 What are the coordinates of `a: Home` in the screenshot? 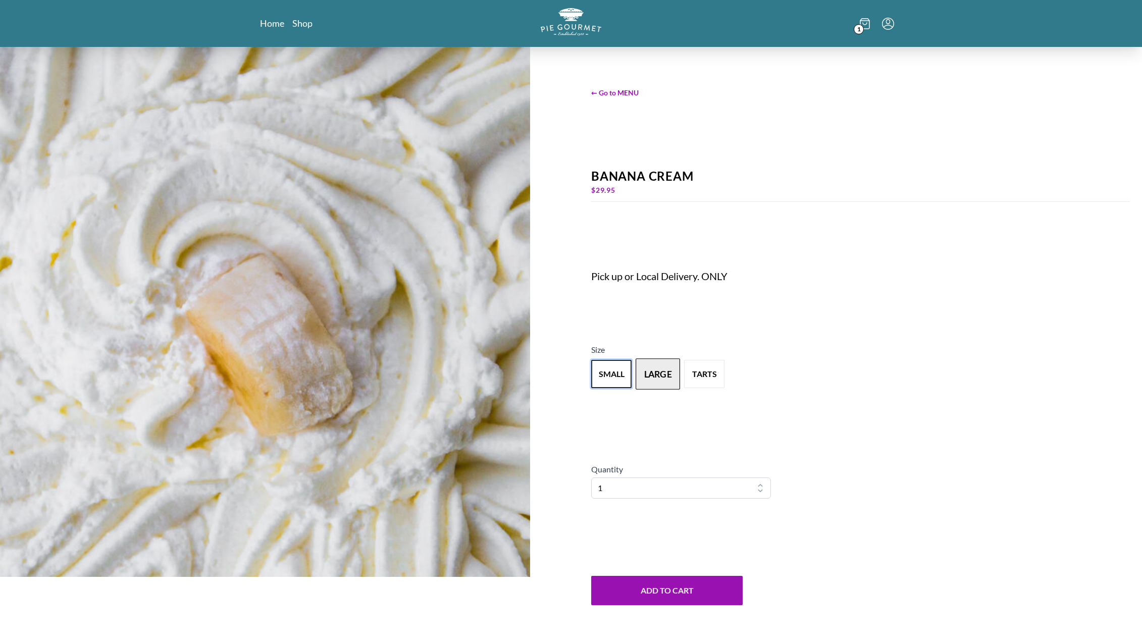 It's located at (272, 23).